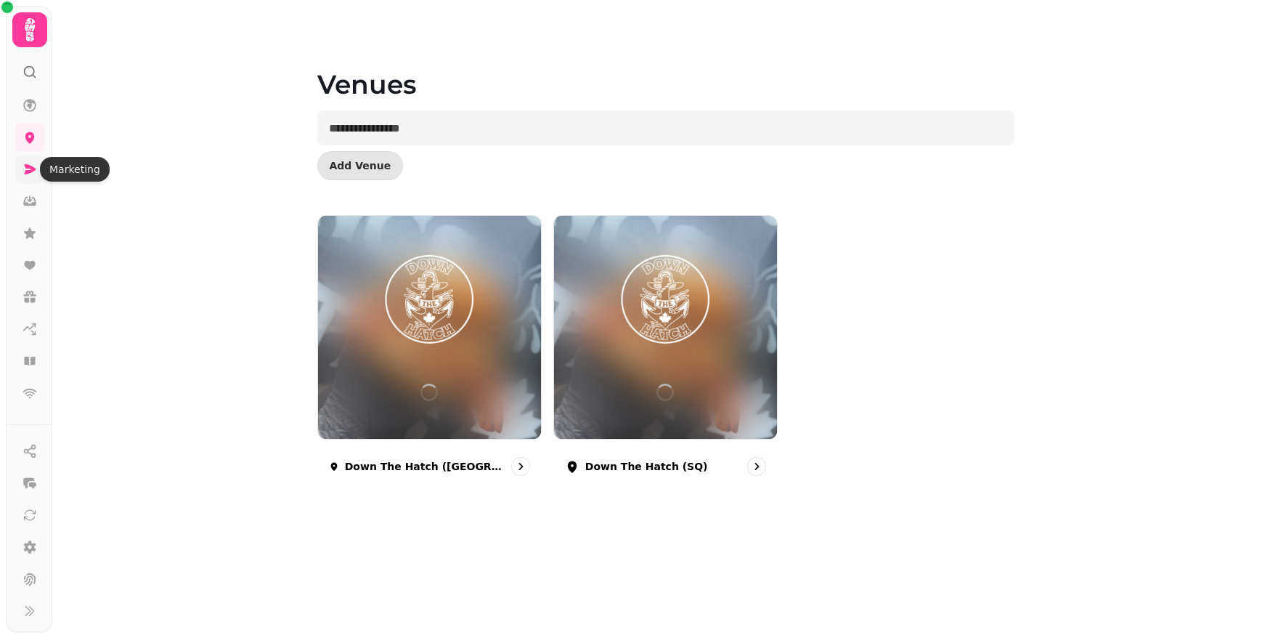  What do you see at coordinates (429, 299) in the screenshot?
I see `img: Down The Hatch (Edinburgh)` at bounding box center [429, 299].